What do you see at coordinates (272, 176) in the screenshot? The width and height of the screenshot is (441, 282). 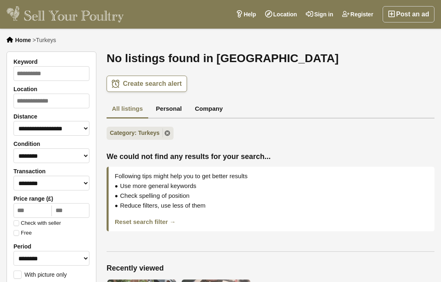 I see `div: Following tips might help you to get better results` at bounding box center [272, 176].